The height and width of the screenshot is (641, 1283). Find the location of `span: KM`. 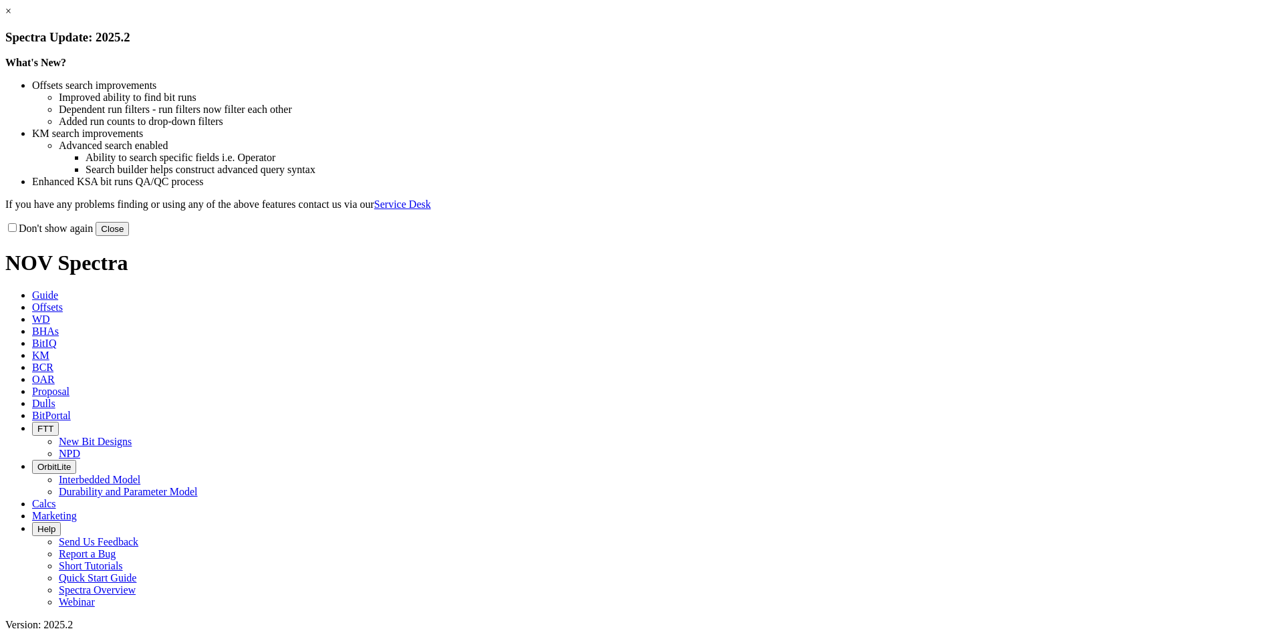

span: KM is located at coordinates (41, 355).